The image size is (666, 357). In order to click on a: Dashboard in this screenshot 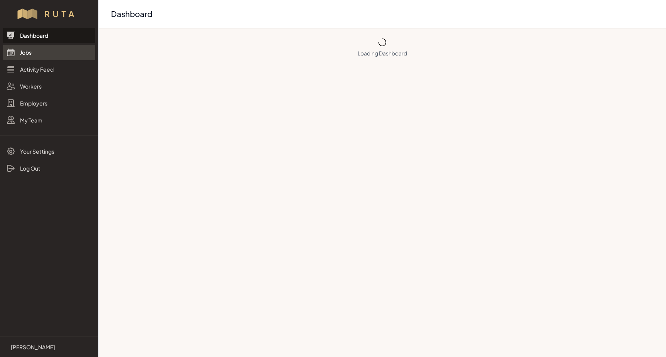, I will do `click(49, 35)`.